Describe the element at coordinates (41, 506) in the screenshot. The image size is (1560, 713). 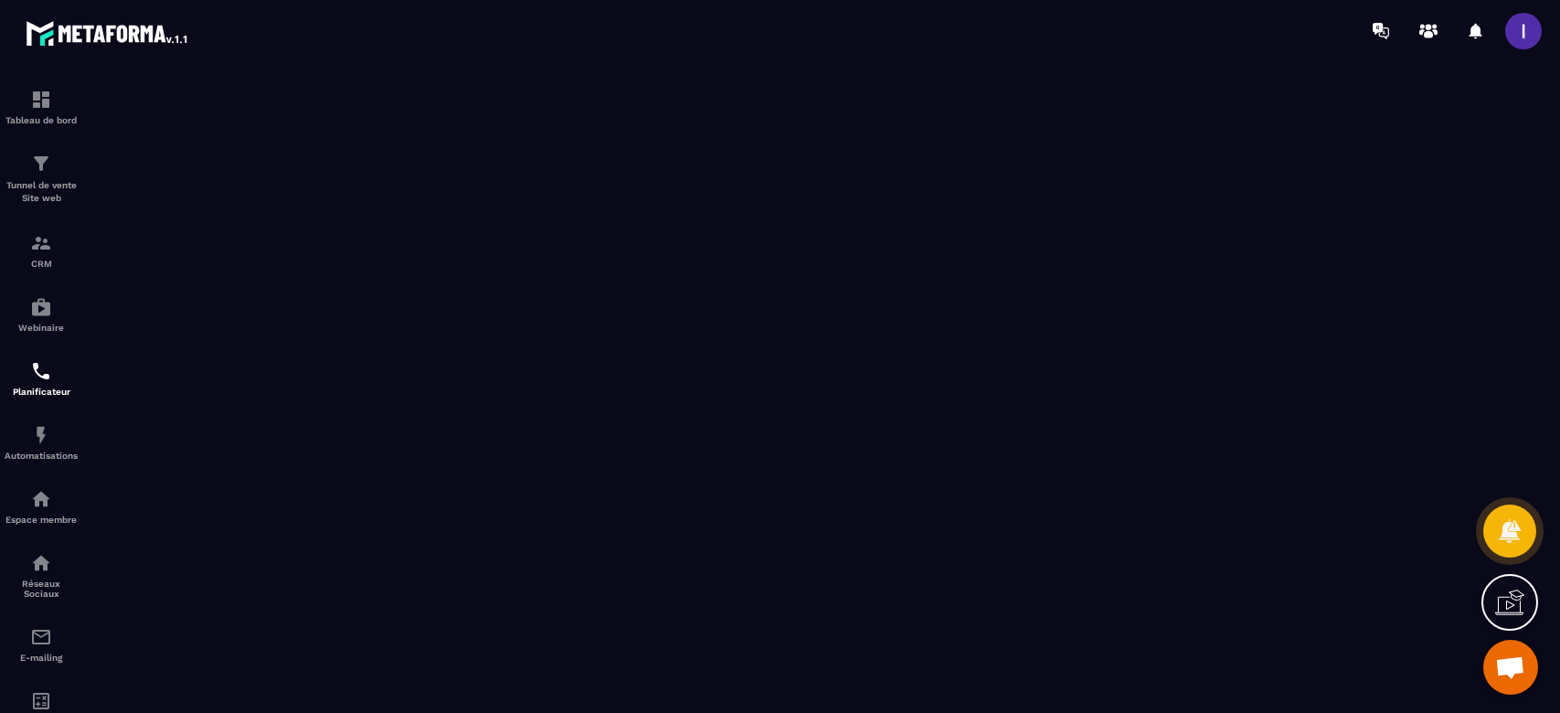
I see `a: automationsautomationsEspace membre` at that location.